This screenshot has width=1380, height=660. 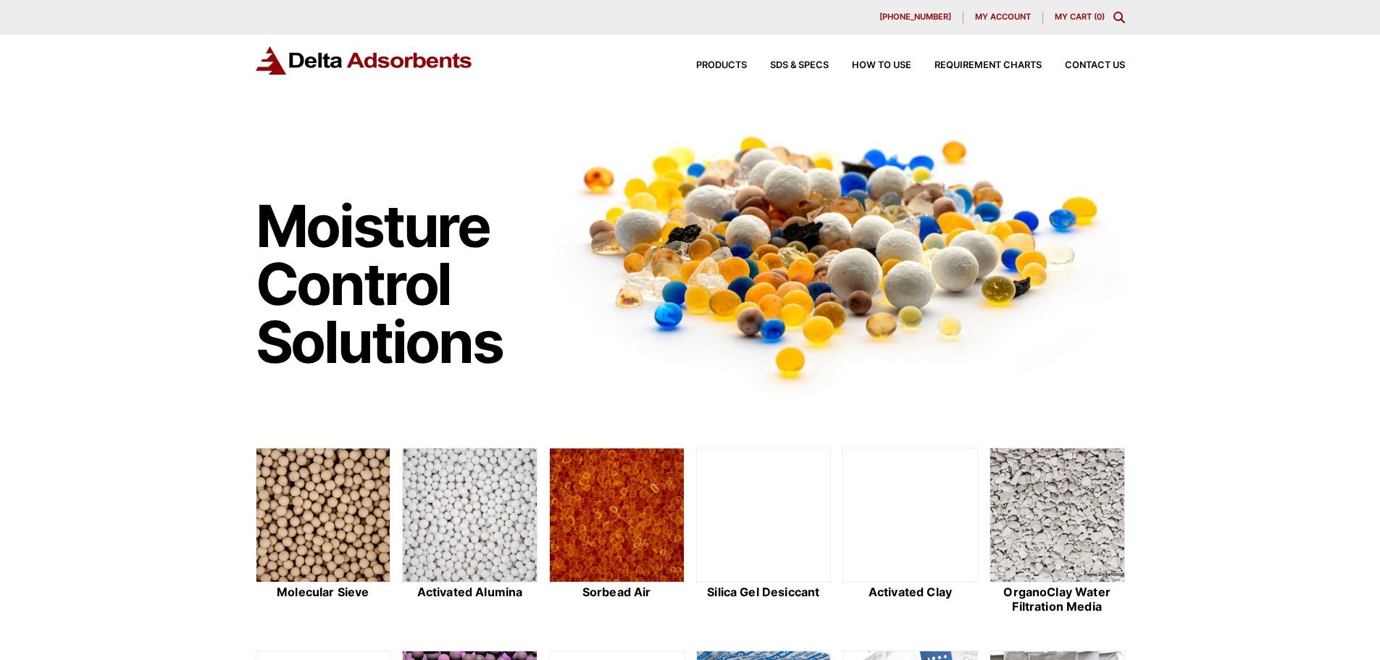 I want to click on h2: OrganoClay Water Filtration Media, so click(x=1057, y=599).